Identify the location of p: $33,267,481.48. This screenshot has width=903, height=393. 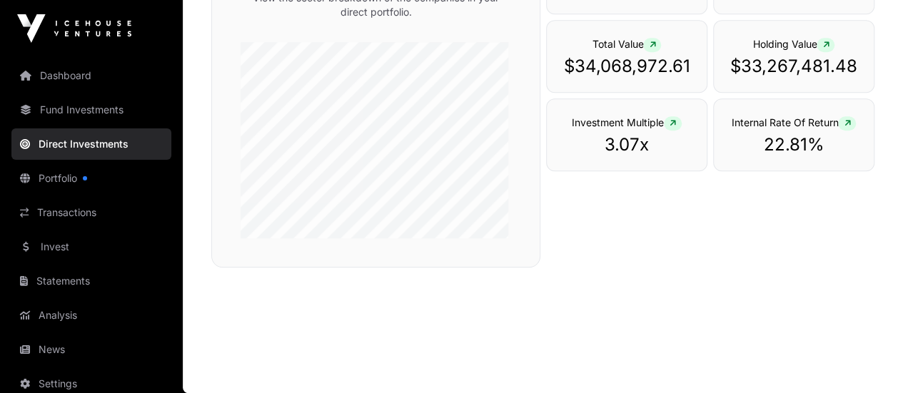
(793, 66).